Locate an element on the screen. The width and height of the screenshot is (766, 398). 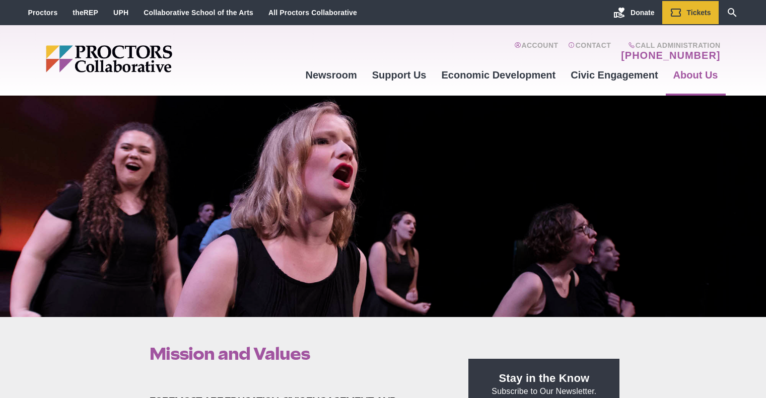
strong: Stay in the Know is located at coordinates (544, 378).